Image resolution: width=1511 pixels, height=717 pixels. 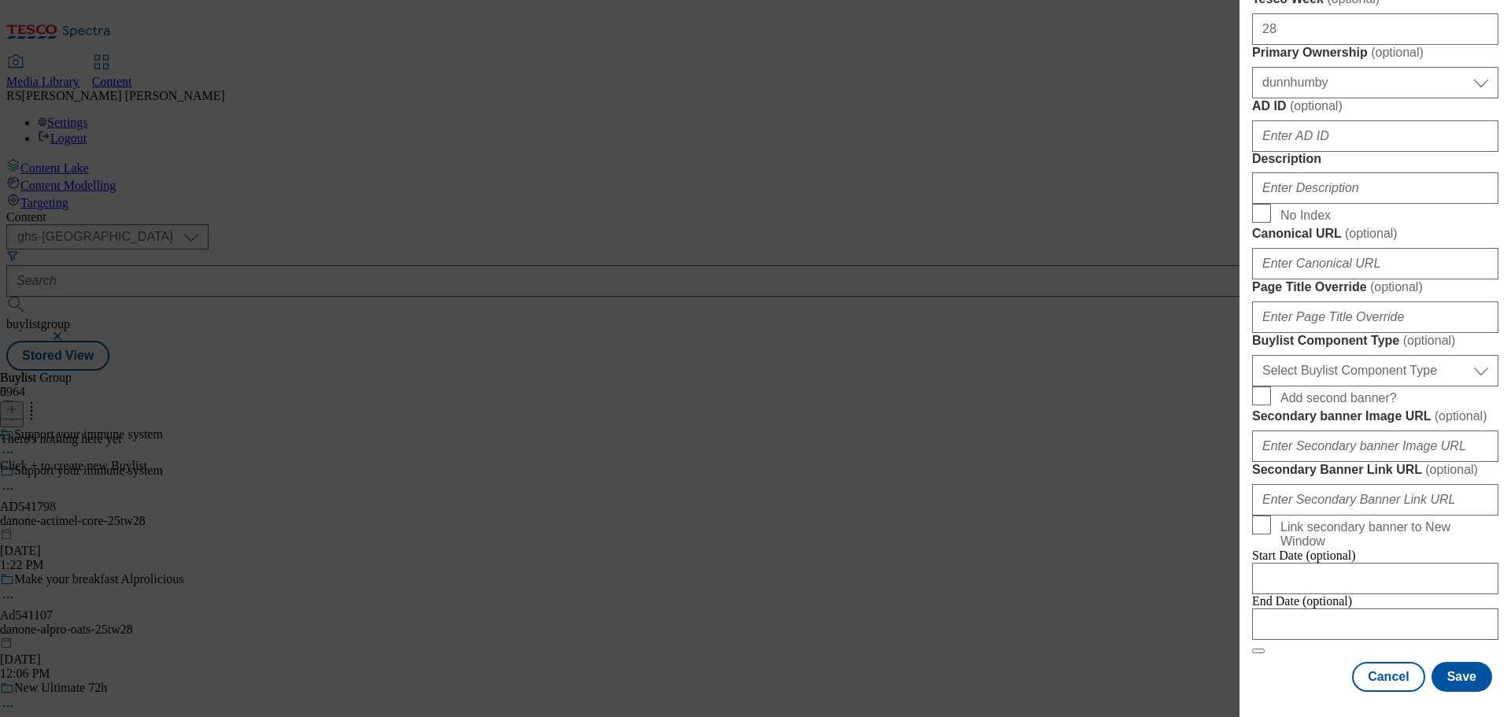 I want to click on input: Enter Canonical URL, so click(x=1375, y=264).